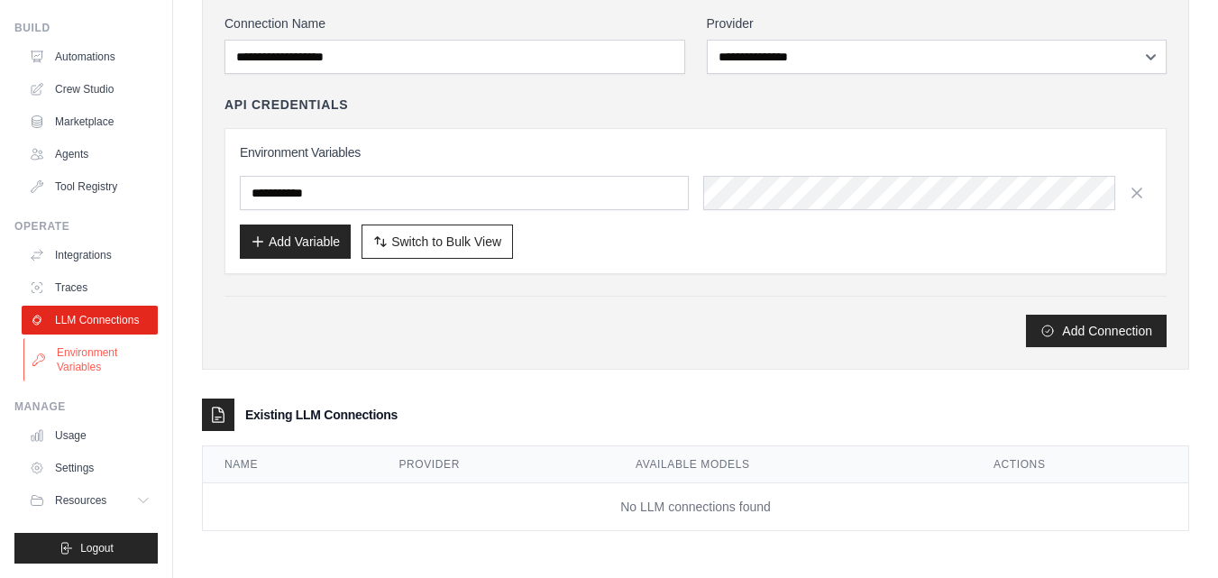 The height and width of the screenshot is (578, 1218). What do you see at coordinates (89, 154) in the screenshot?
I see `a: Agents` at bounding box center [89, 154].